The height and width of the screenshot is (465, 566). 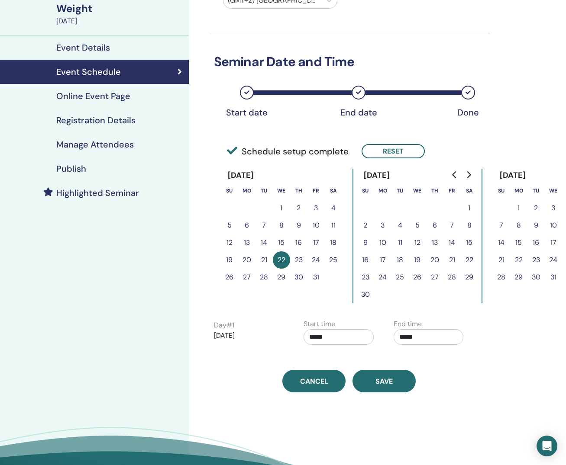 What do you see at coordinates (247, 113) in the screenshot?
I see `div: Start date` at bounding box center [247, 113].